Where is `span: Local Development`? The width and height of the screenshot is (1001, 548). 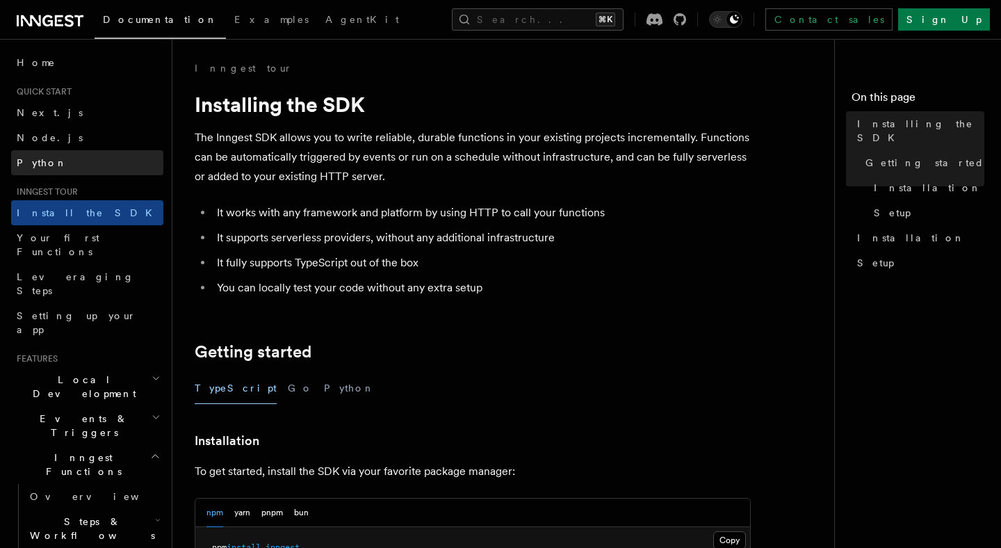
span: Local Development is located at coordinates (81, 386).